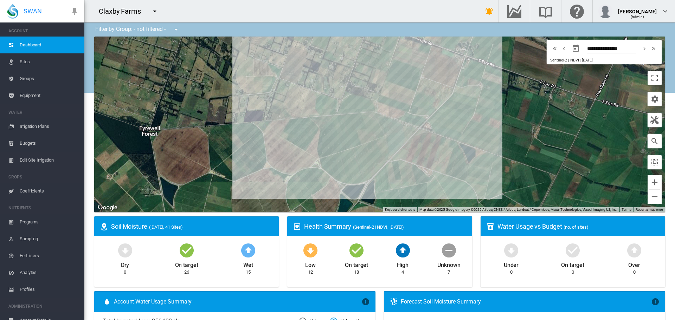 Image resolution: width=675 pixels, height=320 pixels. Describe the element at coordinates (394, 302) in the screenshot. I see `md-icon: icon-thermometer-lines` at that location.